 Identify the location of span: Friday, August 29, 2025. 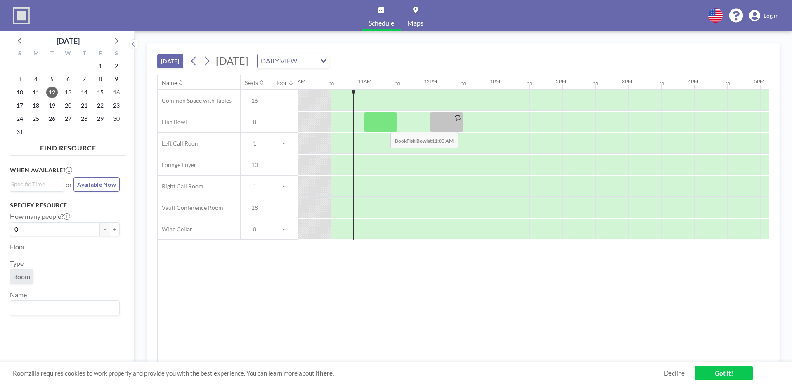
(100, 119).